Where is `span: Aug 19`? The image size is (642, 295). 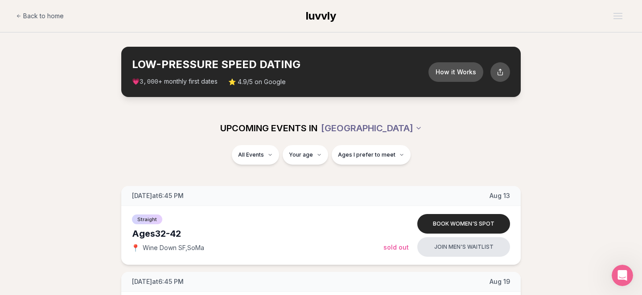 span: Aug 19 is located at coordinates (500, 282).